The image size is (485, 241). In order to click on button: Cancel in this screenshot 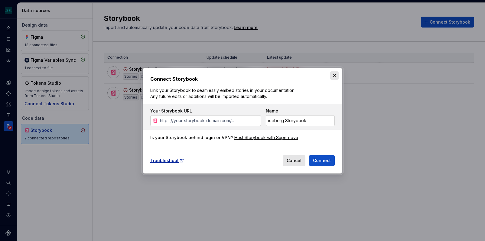, I will do `click(294, 160)`.